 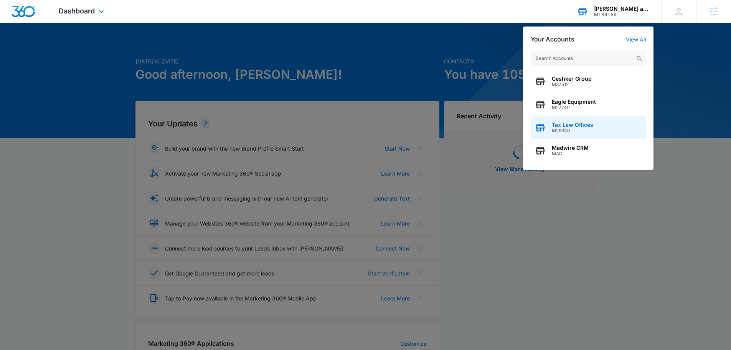 I want to click on button: Ceshker GroupM37512, so click(x=588, y=81).